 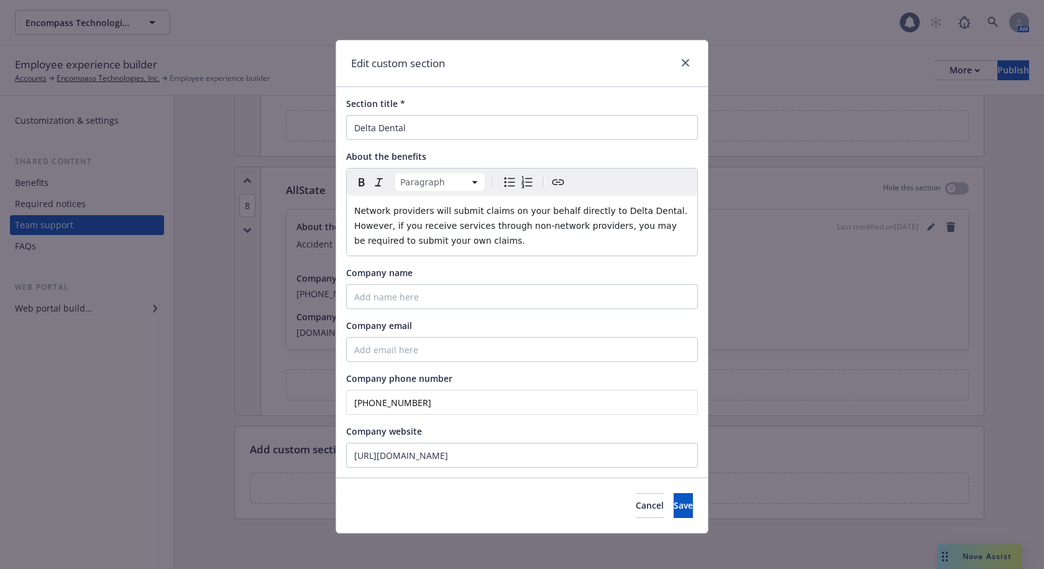 What do you see at coordinates (399, 378) in the screenshot?
I see `span: Company phone number` at bounding box center [399, 378].